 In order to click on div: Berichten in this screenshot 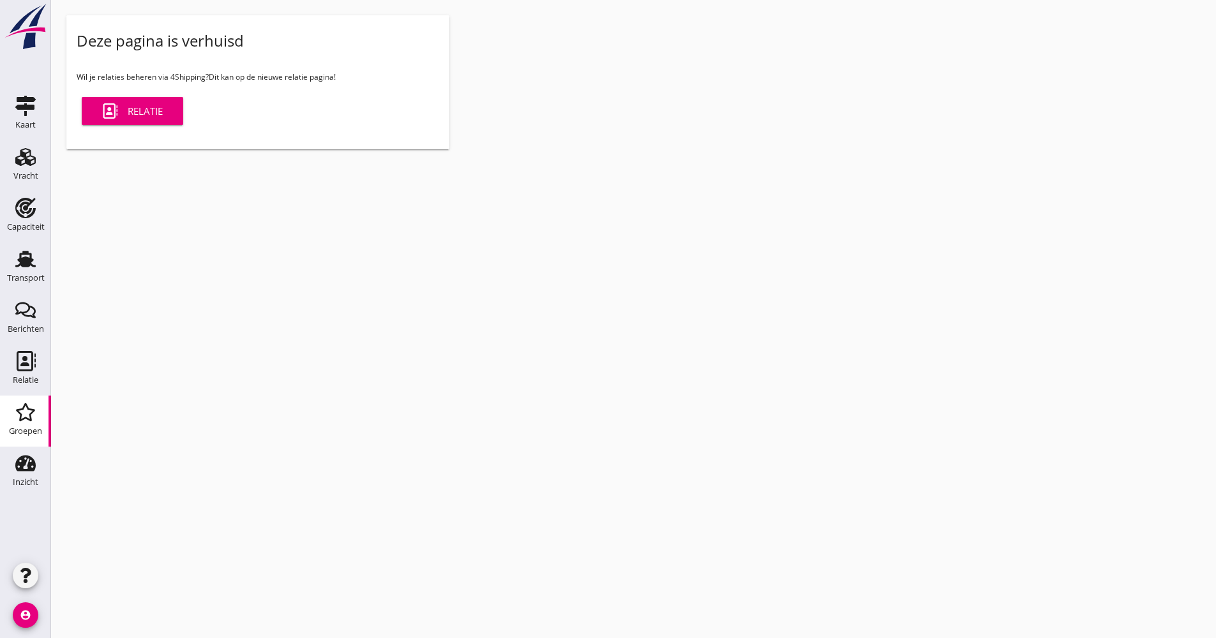, I will do `click(26, 329)`.